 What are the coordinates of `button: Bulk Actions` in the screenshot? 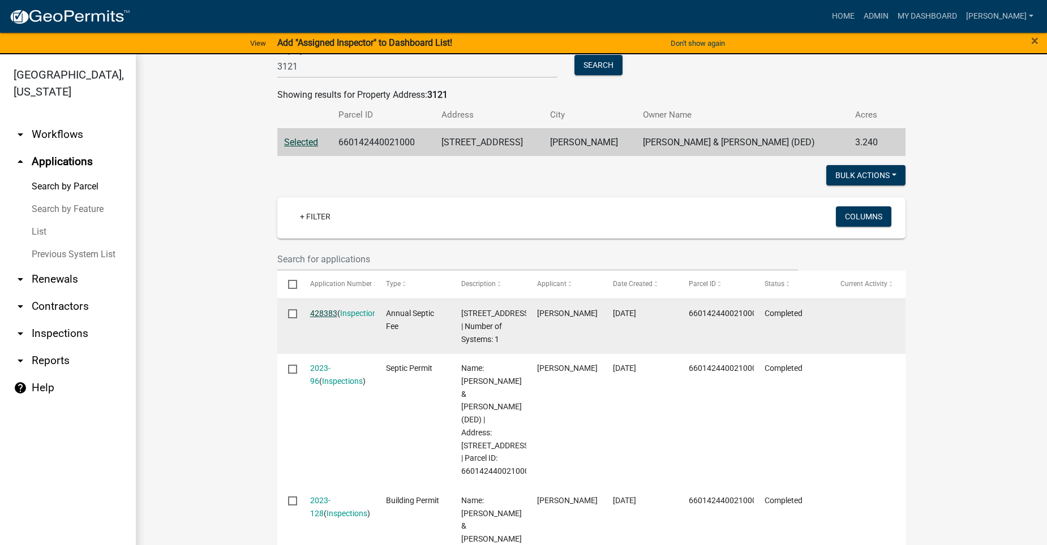 It's located at (866, 175).